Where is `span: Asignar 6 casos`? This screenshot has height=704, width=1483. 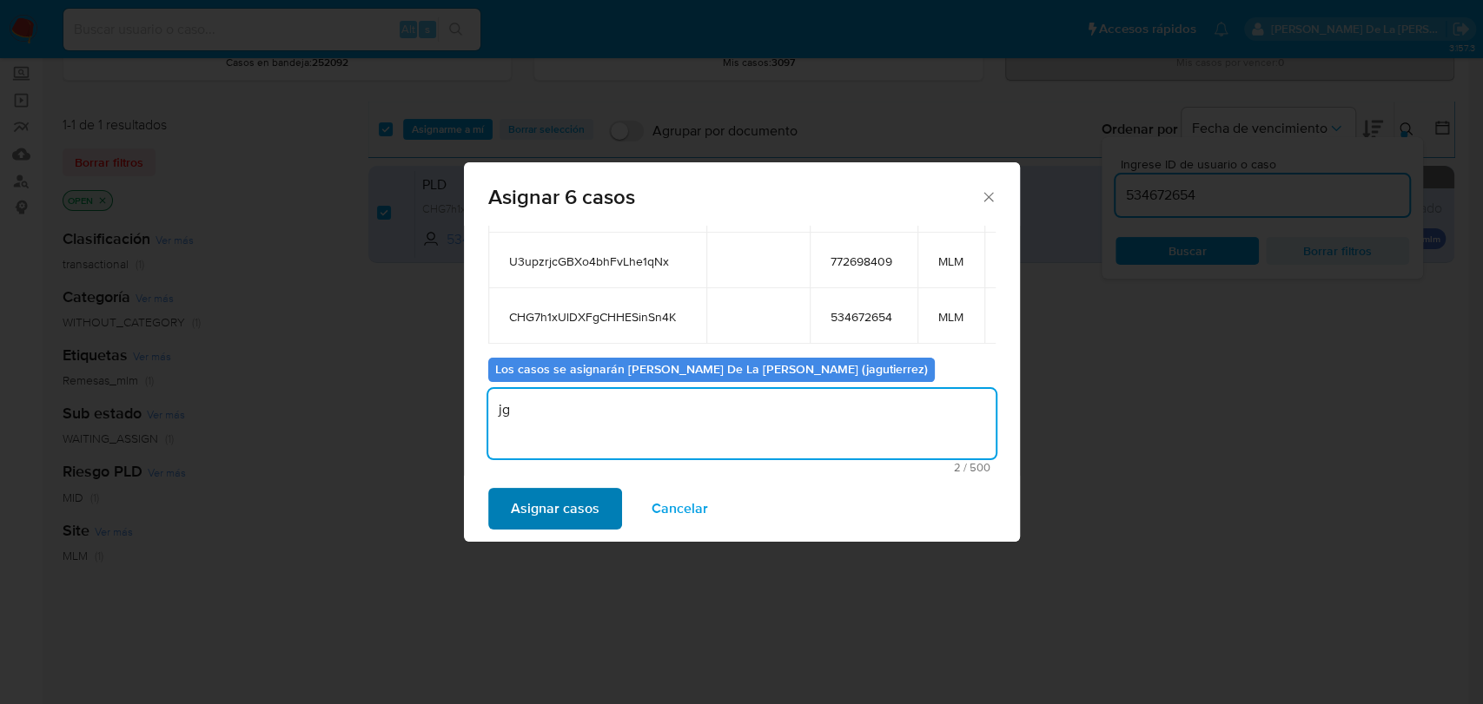 span: Asignar 6 casos is located at coordinates (734, 197).